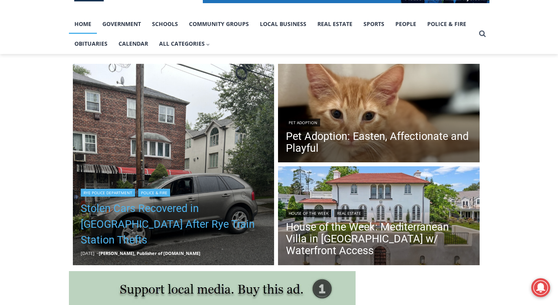  Describe the element at coordinates (185, 44) in the screenshot. I see `button: Child menu of All Categories` at that location.